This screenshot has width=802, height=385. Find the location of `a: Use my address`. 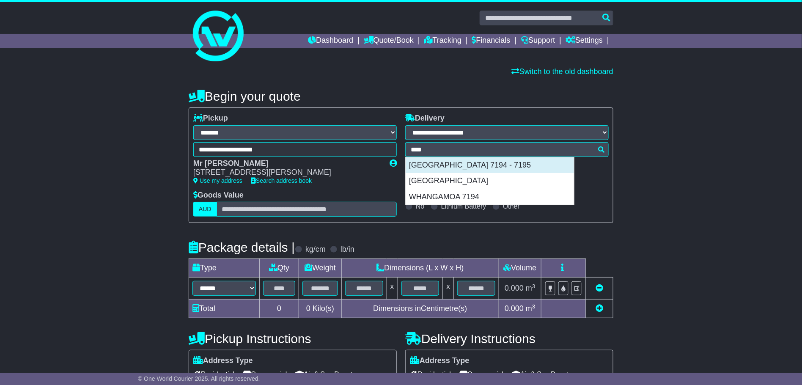

a: Use my address is located at coordinates (218, 181).